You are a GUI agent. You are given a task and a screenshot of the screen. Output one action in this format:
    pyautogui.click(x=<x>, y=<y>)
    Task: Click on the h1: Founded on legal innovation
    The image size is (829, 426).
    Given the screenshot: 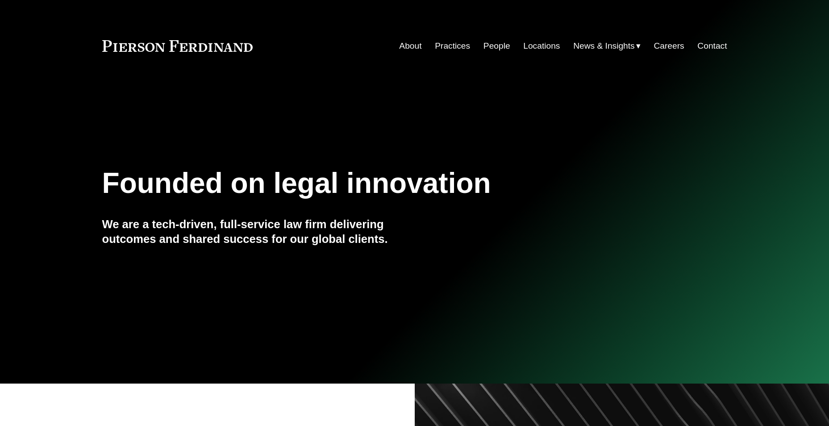 What is the action you would take?
    pyautogui.click(x=362, y=183)
    